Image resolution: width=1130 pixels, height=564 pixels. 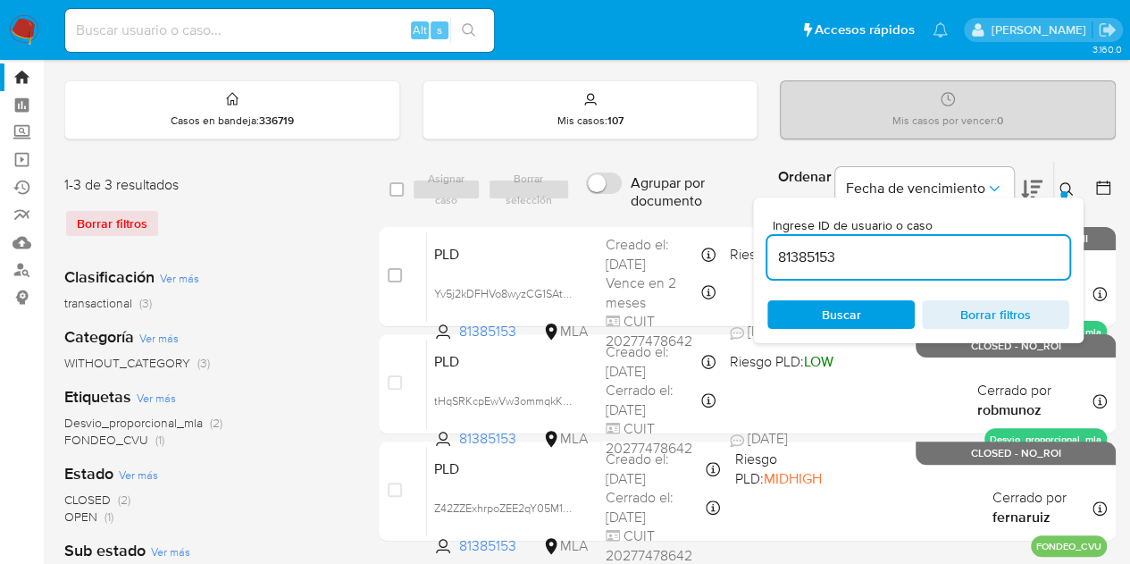 What do you see at coordinates (1040, 29) in the screenshot?
I see `p: nicolas.fernandezallen@mercadolibre.com` at bounding box center [1040, 29].